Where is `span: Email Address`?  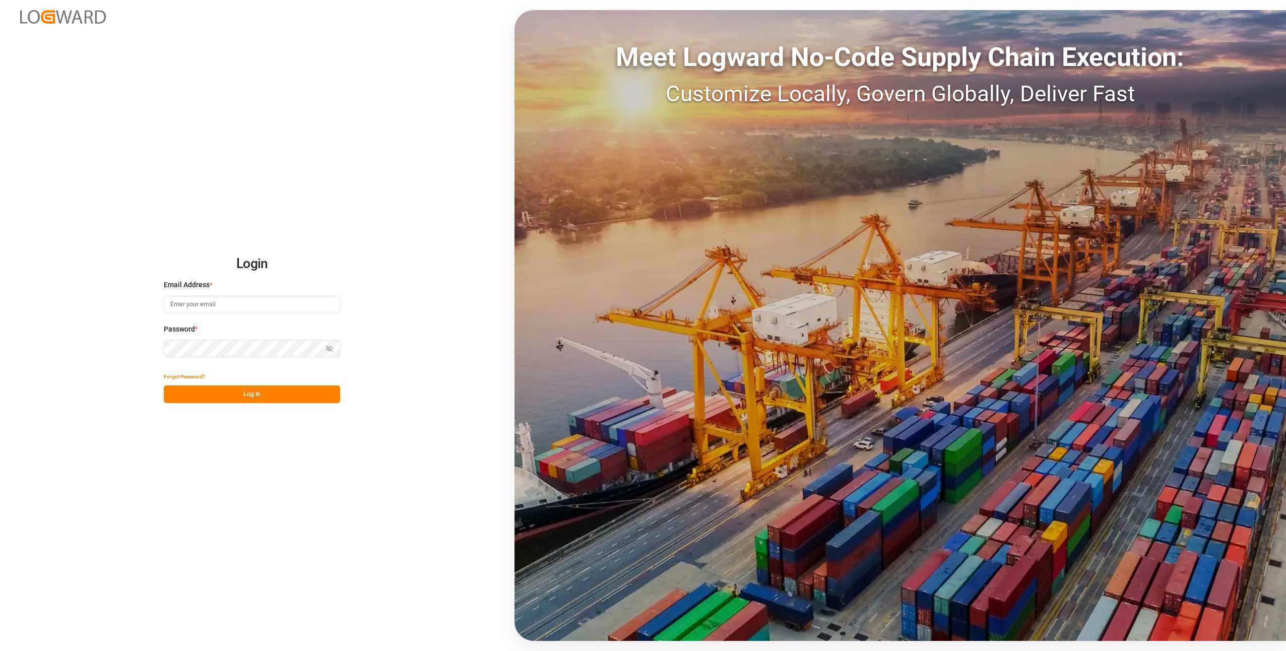
span: Email Address is located at coordinates (186, 285).